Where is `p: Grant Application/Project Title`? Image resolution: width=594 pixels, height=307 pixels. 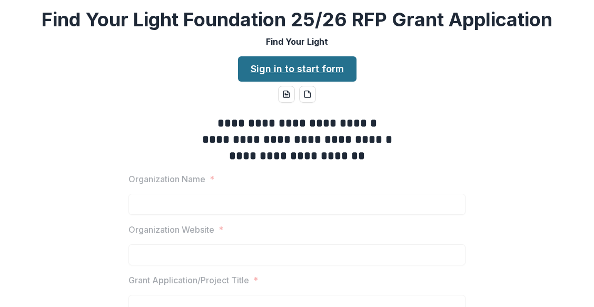
p: Grant Application/Project Title is located at coordinates (189, 280).